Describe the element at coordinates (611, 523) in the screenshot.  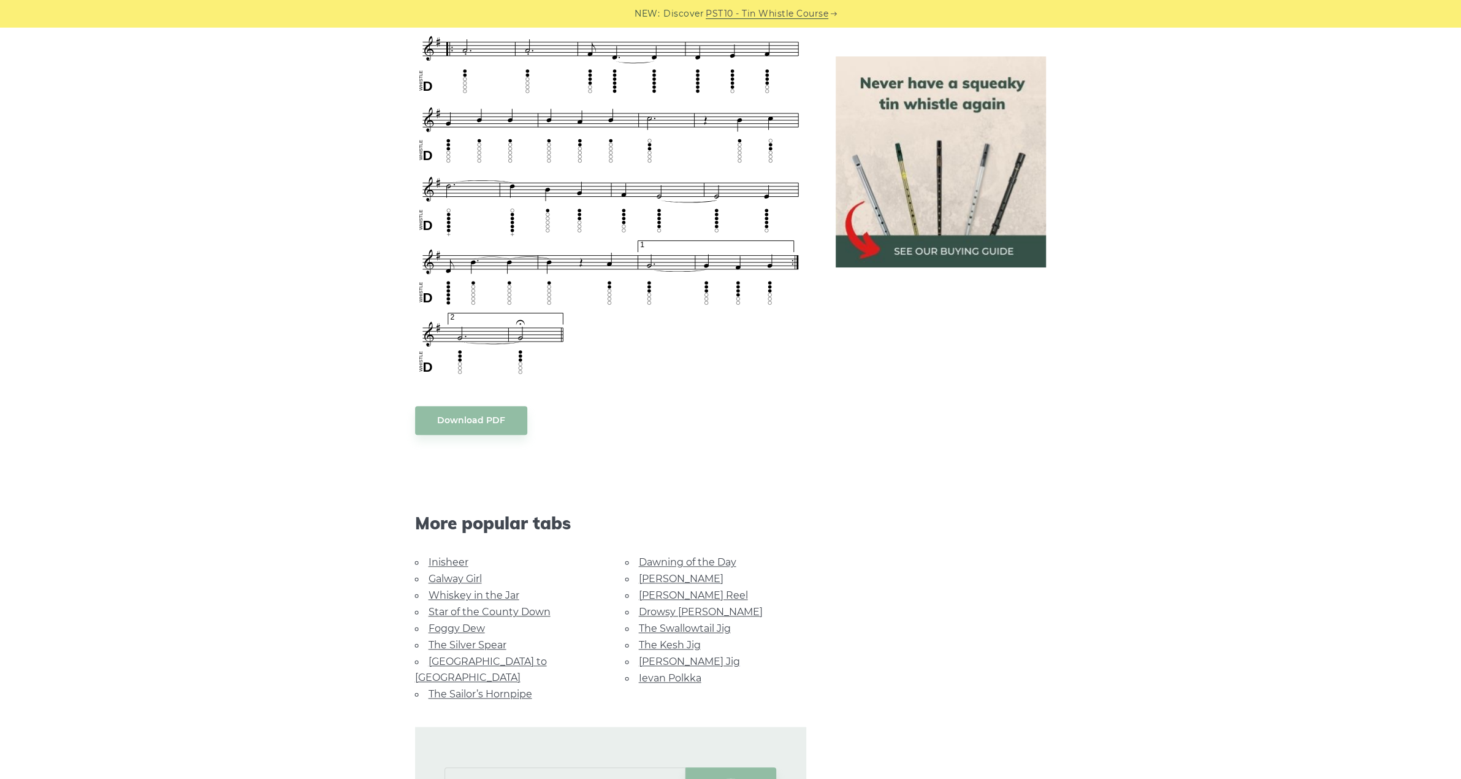
I see `span: More popular tabs` at that location.